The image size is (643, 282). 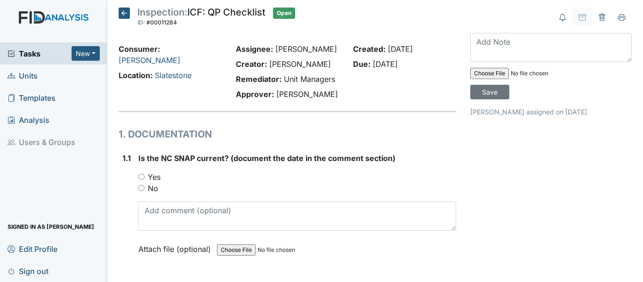 What do you see at coordinates (32, 249) in the screenshot?
I see `span: Edit Profile` at bounding box center [32, 249].